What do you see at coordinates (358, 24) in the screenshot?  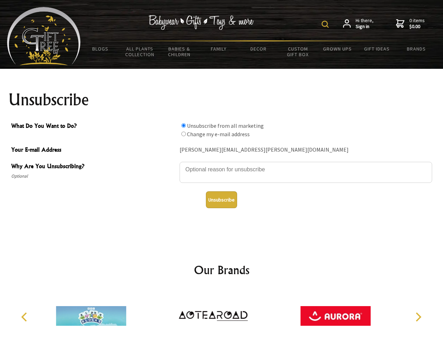 I see `a: Hi there,Sign in` at bounding box center [358, 24].